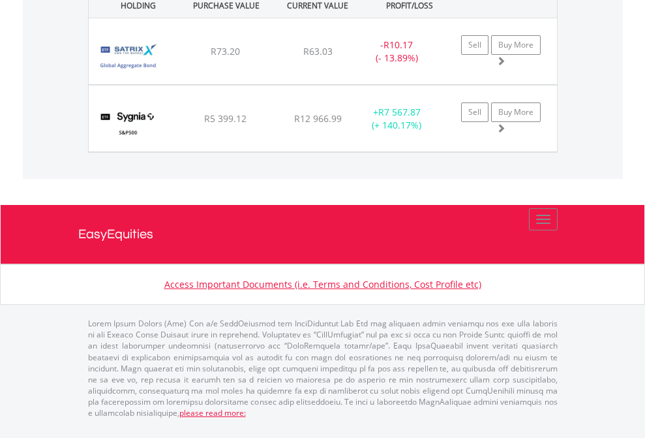 The width and height of the screenshot is (645, 438). What do you see at coordinates (323, 368) in the screenshot?
I see `p: Lorem Ipsum Dolors (Ame) Con a/e SeddOeiusmod tem InciDiduntut Lab Etd mag aliquaen admin veniamq...` at bounding box center [323, 368].